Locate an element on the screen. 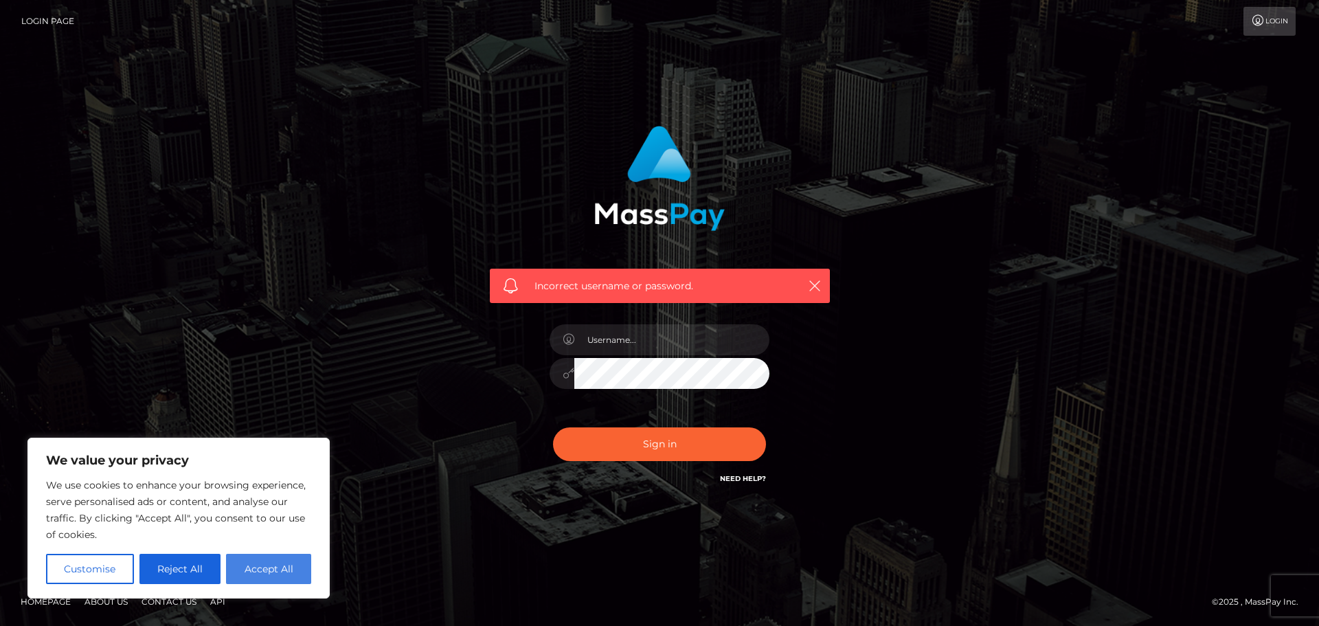 The image size is (1319, 626). button: Sign in is located at coordinates (660, 444).